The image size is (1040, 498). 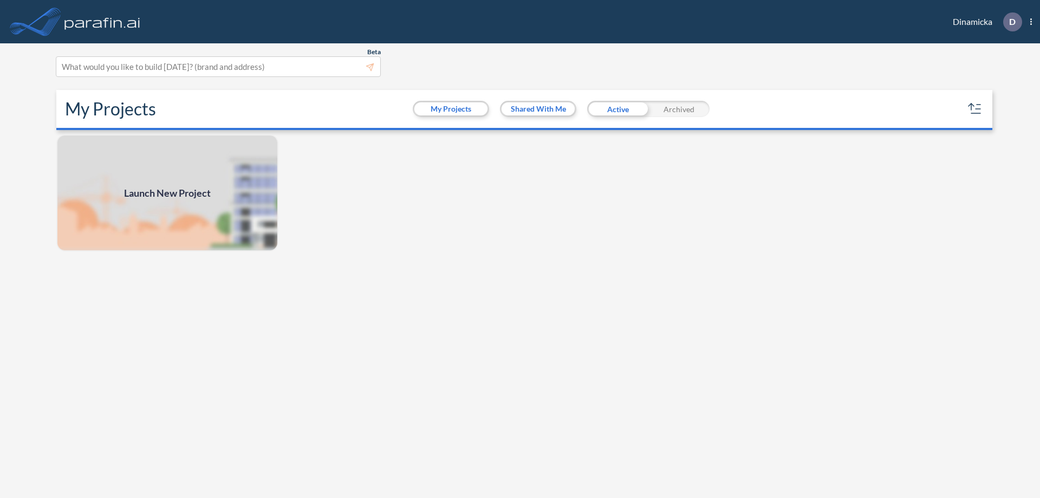 What do you see at coordinates (111, 109) in the screenshot?
I see `h2: My Projects` at bounding box center [111, 109].